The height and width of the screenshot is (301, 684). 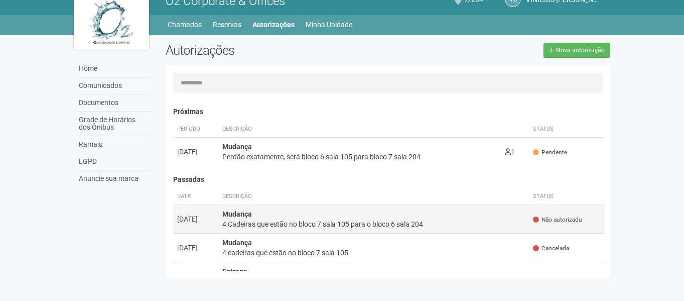 What do you see at coordinates (196, 129) in the screenshot?
I see `th: Período` at bounding box center [196, 129].